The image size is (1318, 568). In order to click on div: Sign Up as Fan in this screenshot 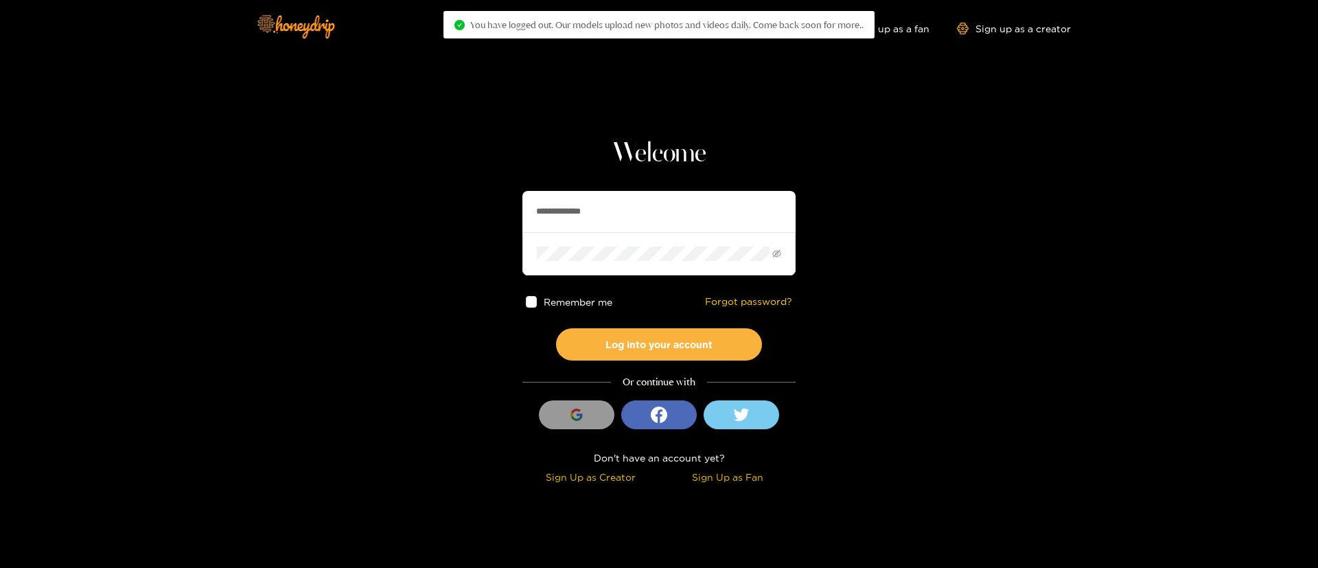, I will do `click(727, 476)`.